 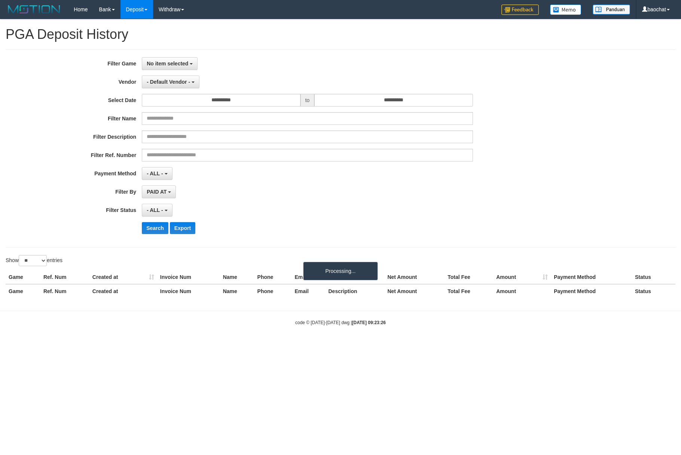 I want to click on span: PAID AT, so click(x=156, y=192).